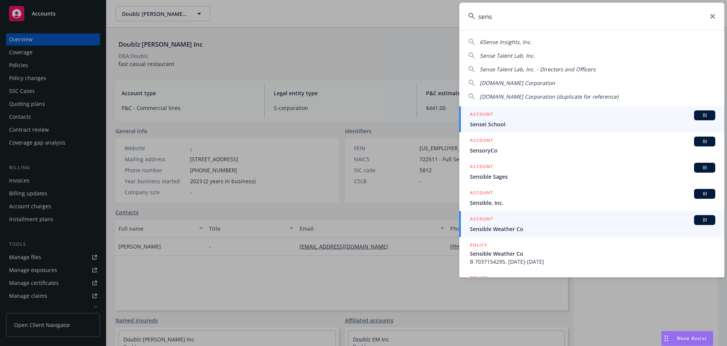 Image resolution: width=727 pixels, height=346 pixels. Describe the element at coordinates (592, 224) in the screenshot. I see `a: ACCOUNTBISensible Weather Co` at that location.